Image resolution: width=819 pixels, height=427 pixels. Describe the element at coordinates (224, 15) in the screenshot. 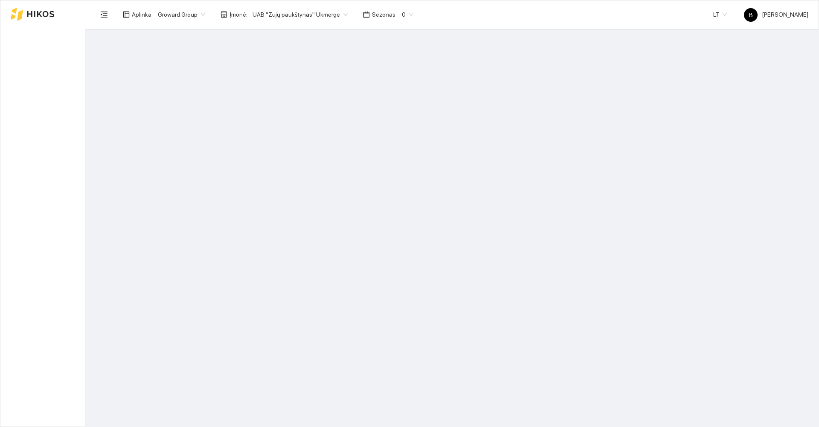

I see `span: shop` at that location.